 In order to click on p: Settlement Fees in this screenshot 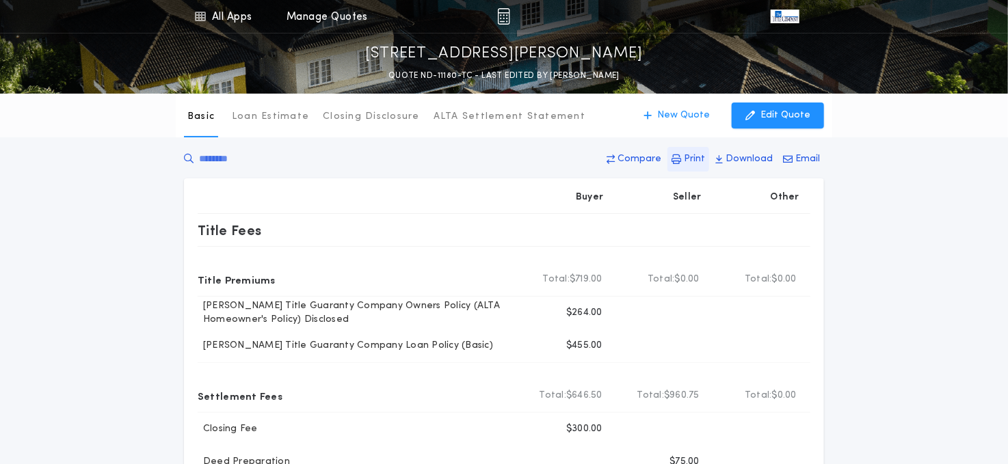, I will do `click(240, 396)`.